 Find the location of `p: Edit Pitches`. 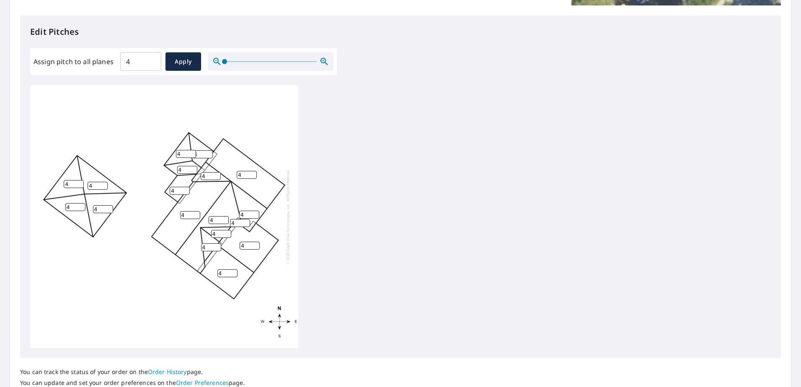

p: Edit Pitches is located at coordinates (400, 32).